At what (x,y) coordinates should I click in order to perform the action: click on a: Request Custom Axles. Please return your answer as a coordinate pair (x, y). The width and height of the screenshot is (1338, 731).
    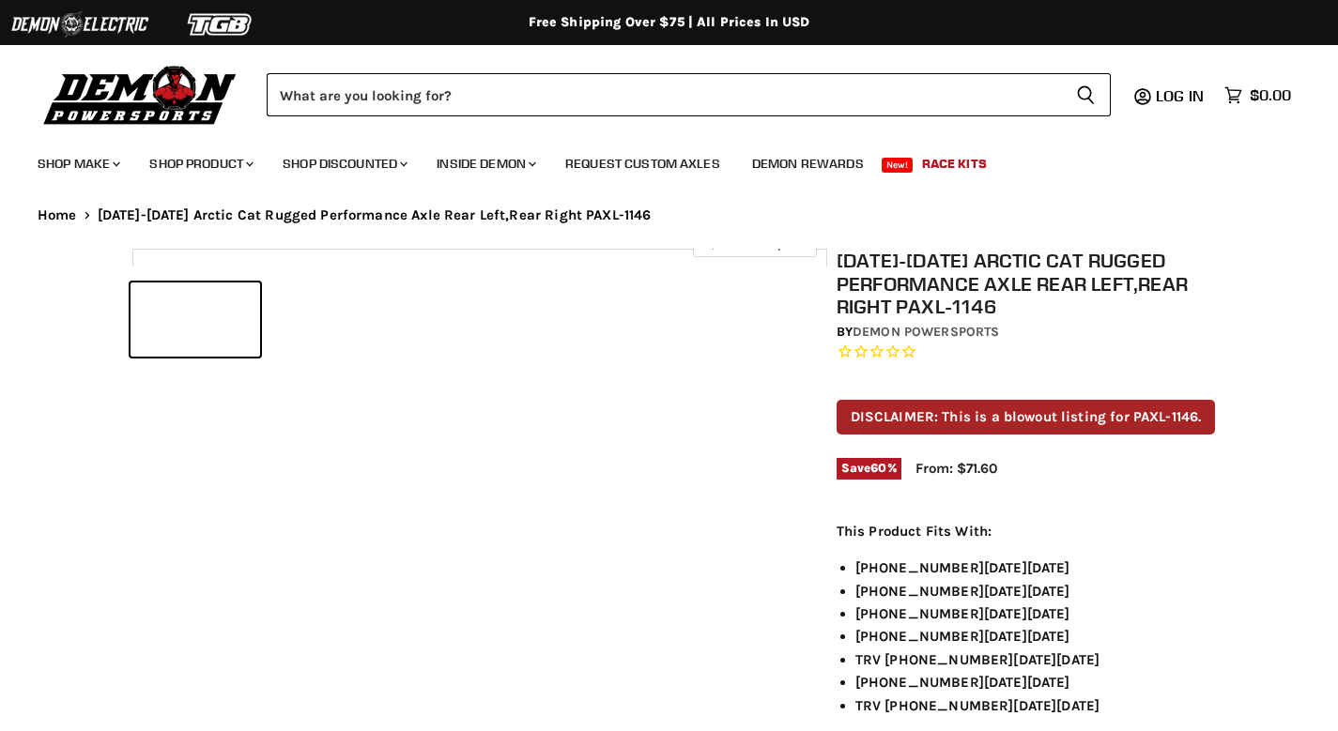
    Looking at the image, I should click on (642, 163).